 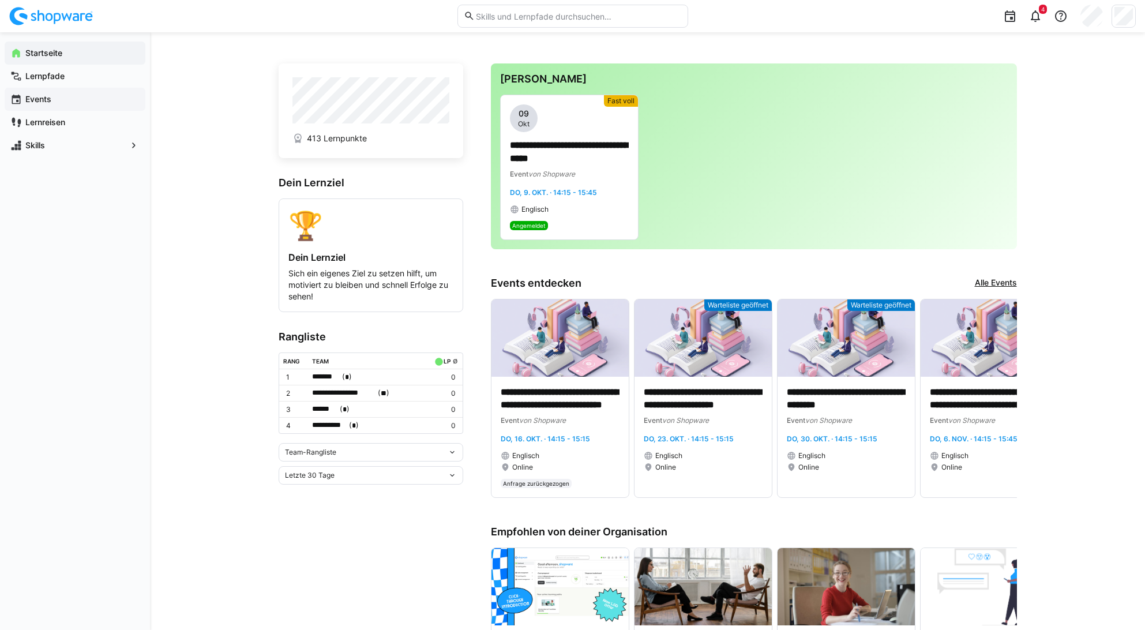 What do you see at coordinates (831, 438) in the screenshot?
I see `span: Do, 30. Okt. · 14:15 - 15:15` at bounding box center [831, 438].